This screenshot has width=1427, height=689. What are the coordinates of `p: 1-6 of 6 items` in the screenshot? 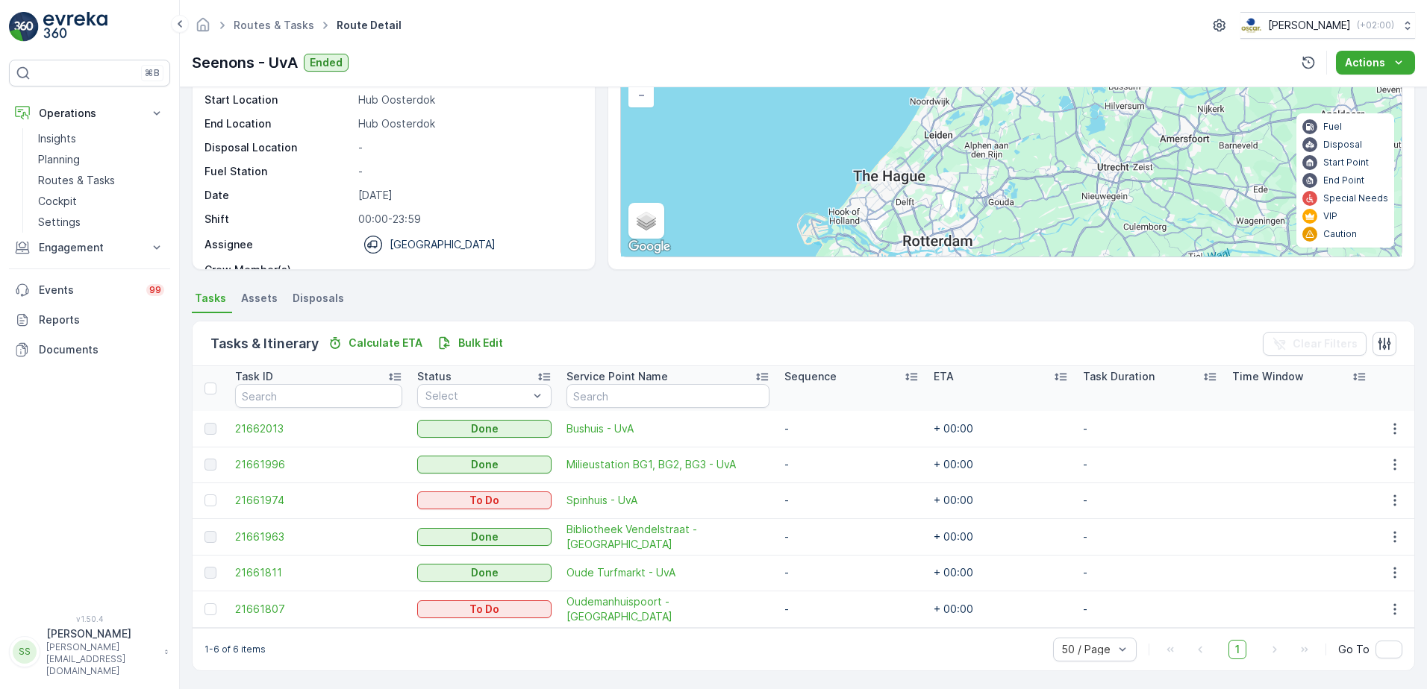 It's located at (235, 650).